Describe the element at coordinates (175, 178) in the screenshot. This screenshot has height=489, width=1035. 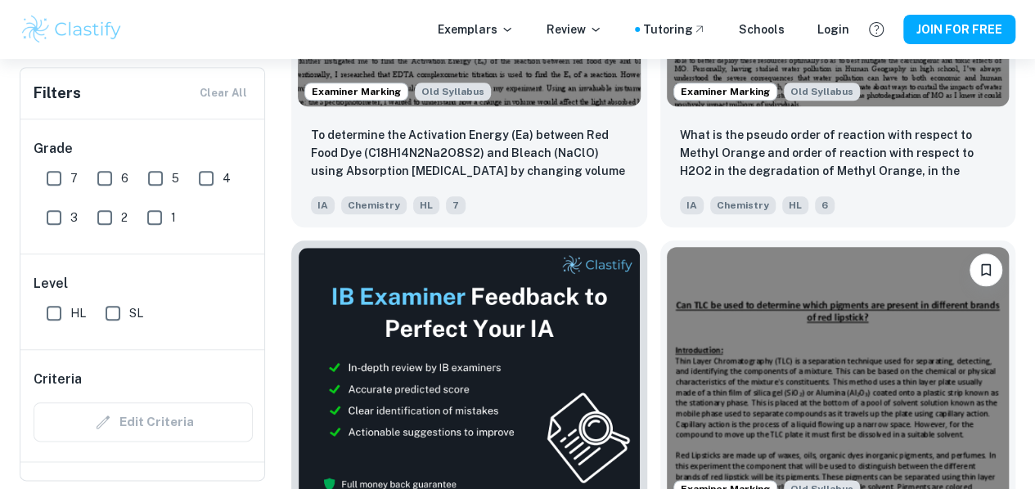
I see `span: 5` at that location.